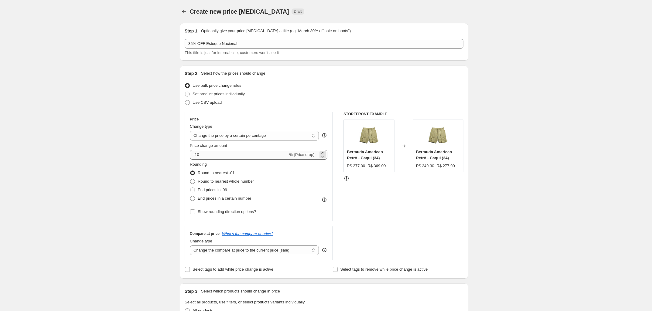 The image size is (652, 311). What do you see at coordinates (240, 291) in the screenshot?
I see `p: Select which products should change in price` at bounding box center [240, 291].